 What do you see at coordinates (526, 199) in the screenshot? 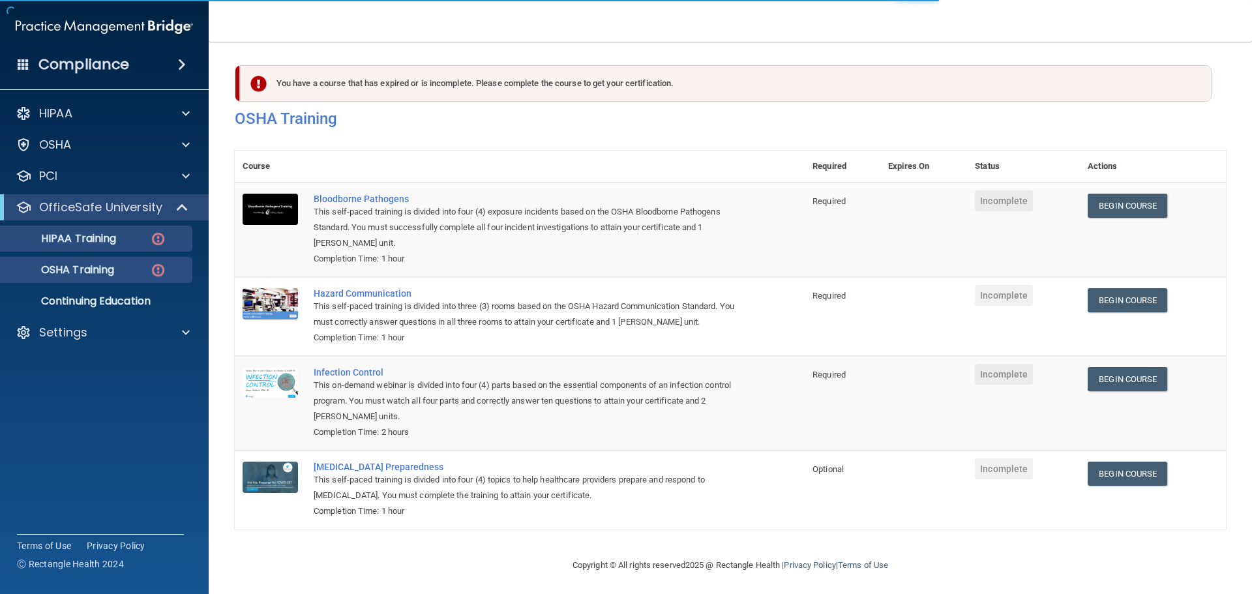
I see `a: Bloodborne Pathogens` at bounding box center [526, 199].